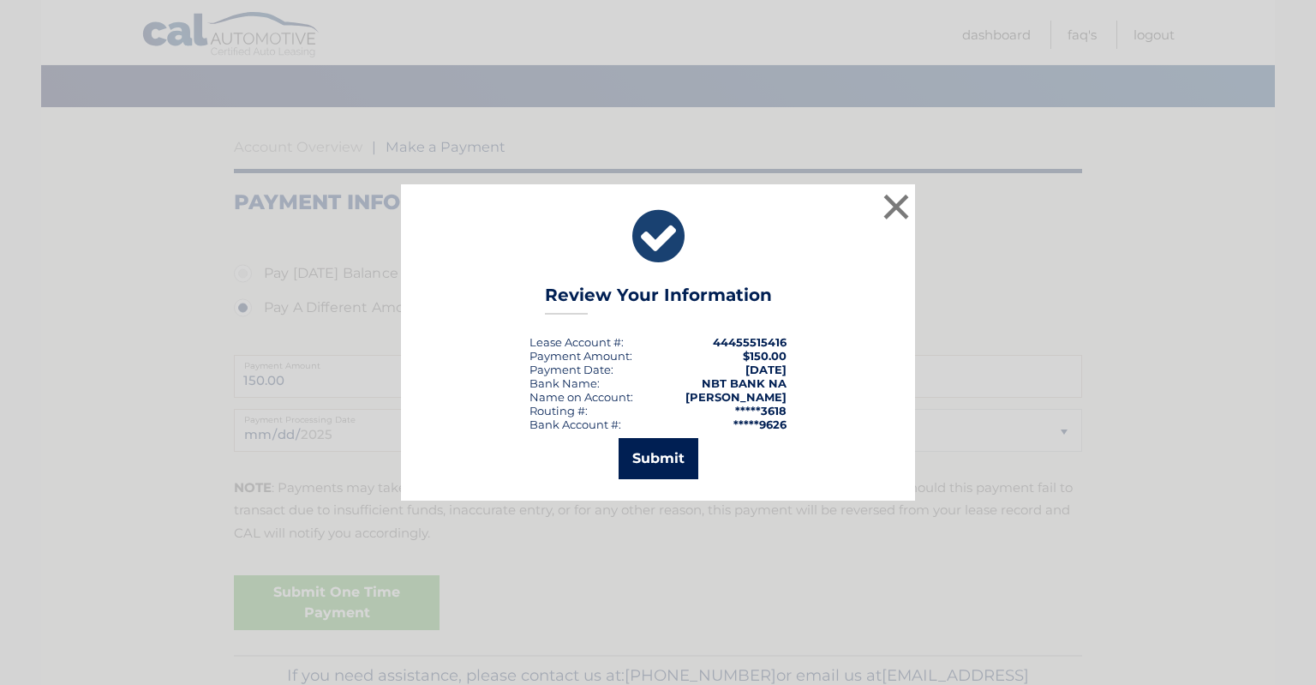 The width and height of the screenshot is (1316, 685). I want to click on h3: Review Your Information, so click(658, 299).